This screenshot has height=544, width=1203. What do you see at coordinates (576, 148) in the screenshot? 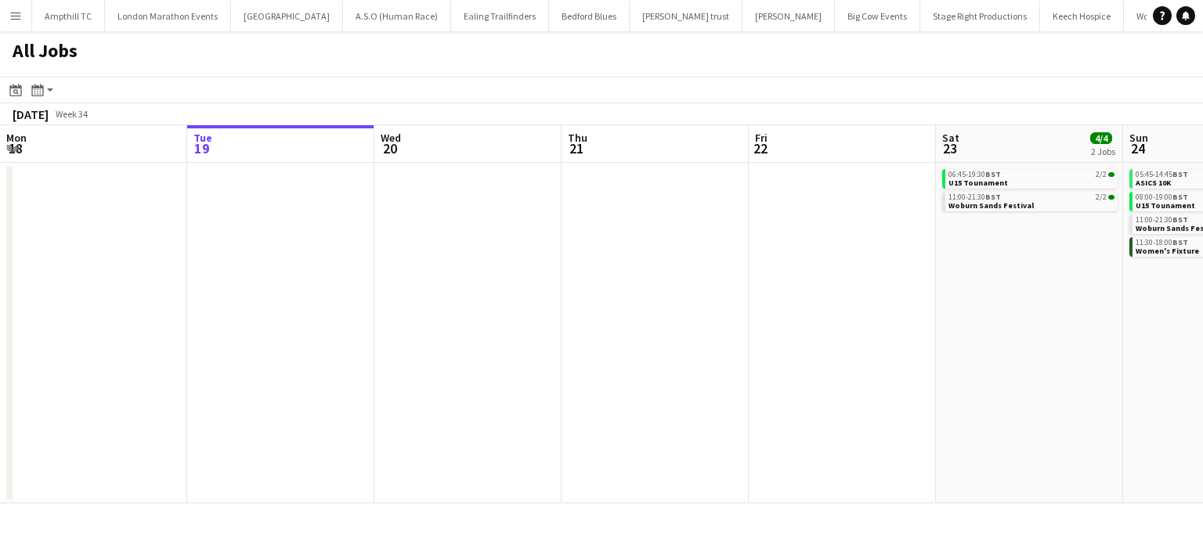
I see `span: 21` at bounding box center [576, 148].